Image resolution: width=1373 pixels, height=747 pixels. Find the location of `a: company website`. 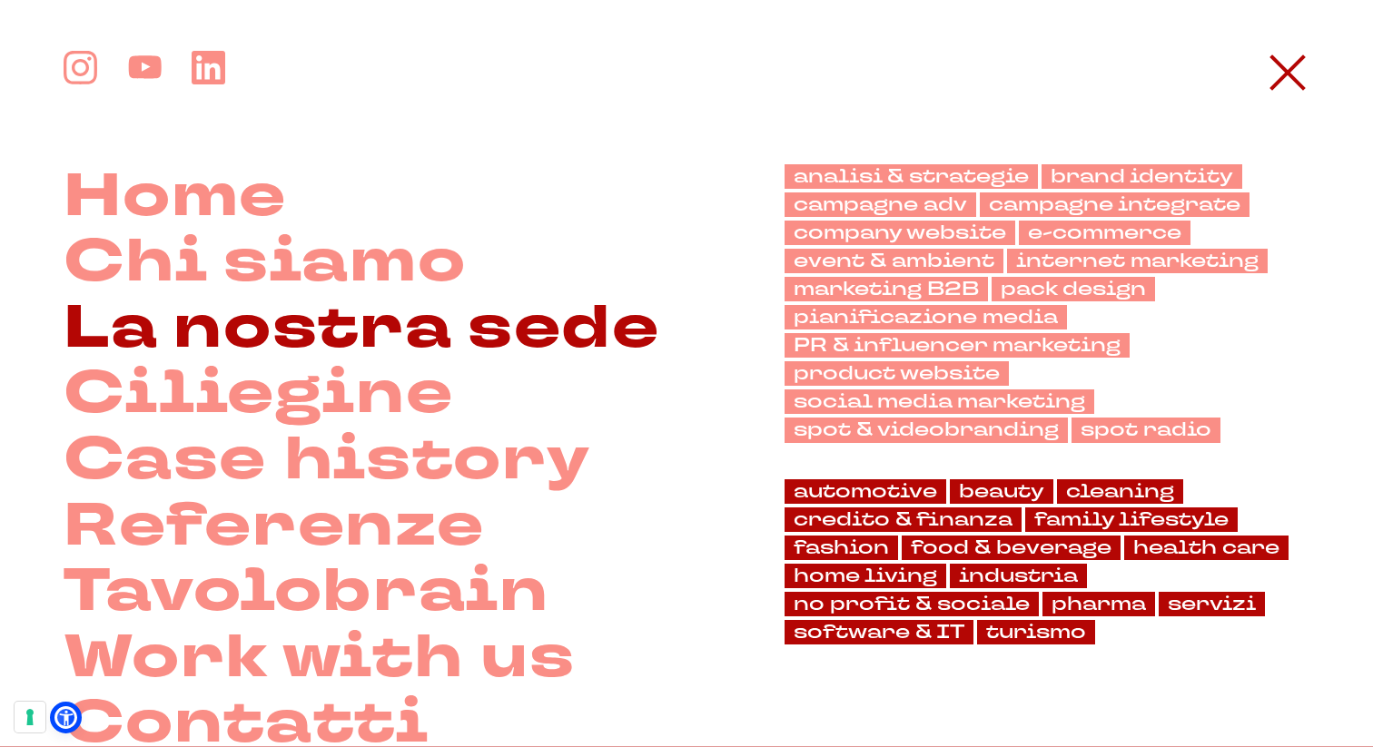

a: company website is located at coordinates (900, 233).